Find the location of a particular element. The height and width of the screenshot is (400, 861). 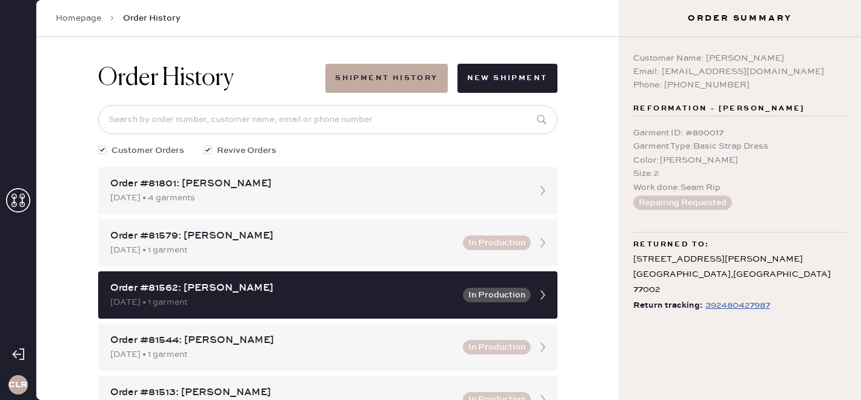

h3: Order Summary is located at coordinates (740, 18).